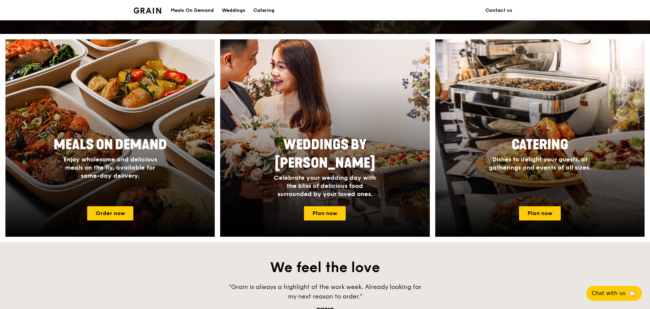 This screenshot has height=309, width=650. What do you see at coordinates (609, 294) in the screenshot?
I see `span: Chat with us` at bounding box center [609, 294].